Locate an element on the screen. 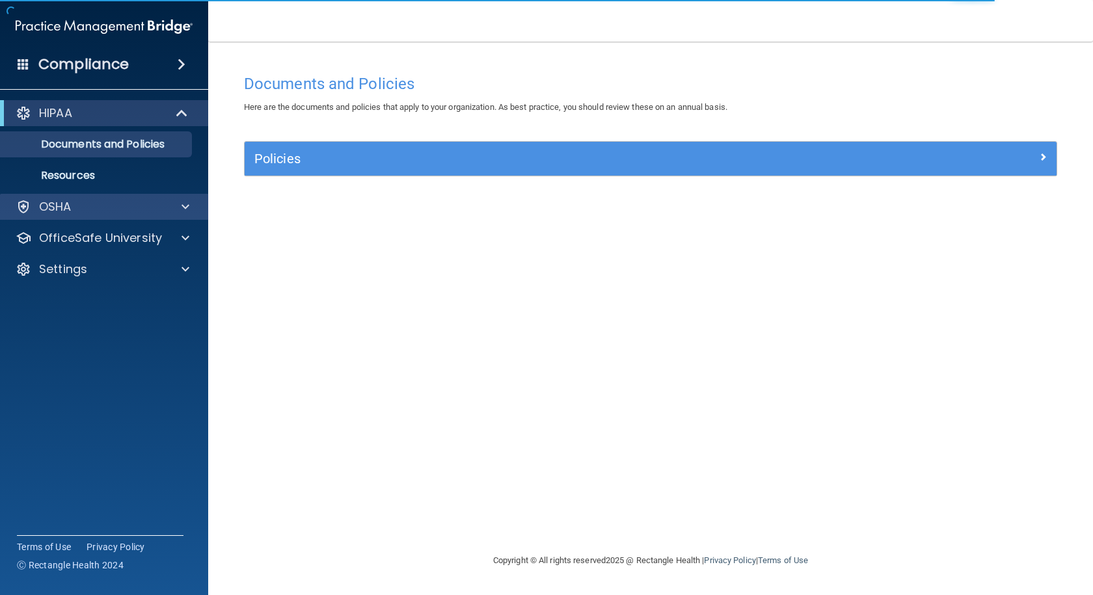 The height and width of the screenshot is (595, 1093). p: OSHA is located at coordinates (55, 207).